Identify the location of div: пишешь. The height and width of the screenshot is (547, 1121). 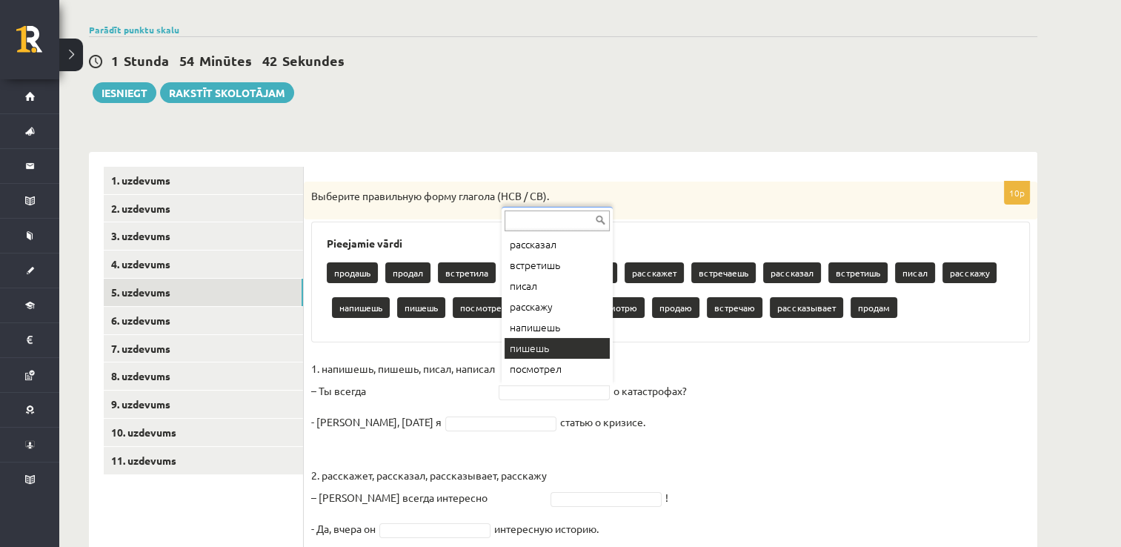
(557, 348).